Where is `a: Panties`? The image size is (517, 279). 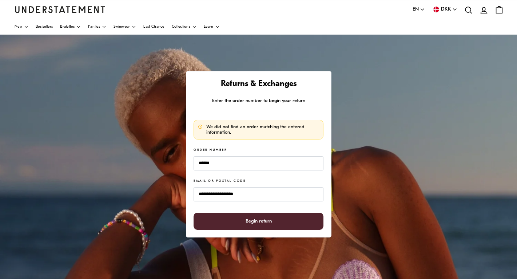
a: Panties is located at coordinates (97, 27).